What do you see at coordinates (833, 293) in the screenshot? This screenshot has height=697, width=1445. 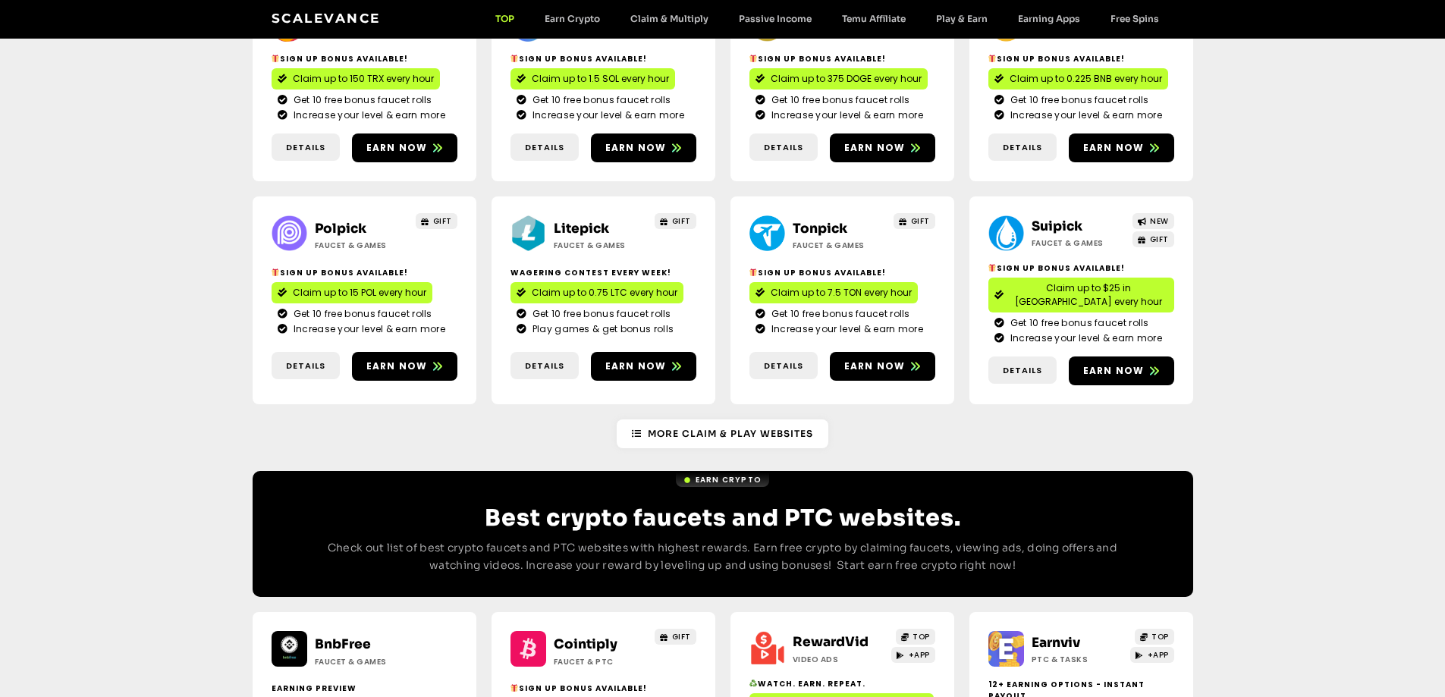 I see `a: Claim up to 7.5 TON every hour` at bounding box center [833, 293].